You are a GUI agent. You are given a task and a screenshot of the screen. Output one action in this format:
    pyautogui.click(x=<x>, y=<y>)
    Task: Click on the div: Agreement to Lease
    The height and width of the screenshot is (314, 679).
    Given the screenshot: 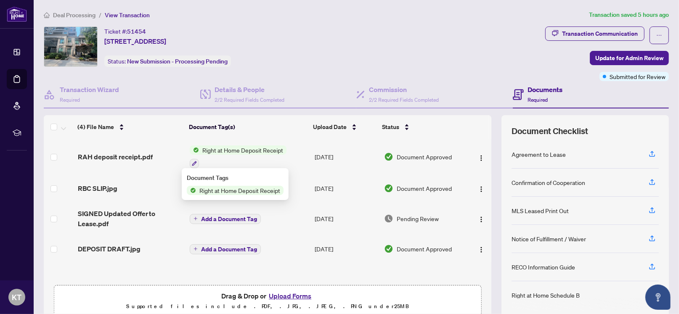 What is the action you would take?
    pyautogui.click(x=539, y=154)
    